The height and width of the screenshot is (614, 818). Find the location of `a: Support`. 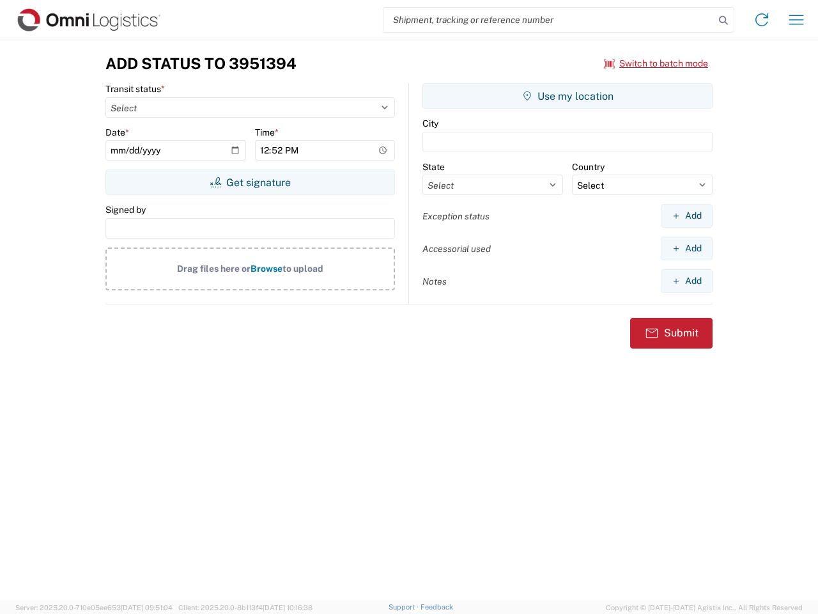

a: Support is located at coordinates (405, 606).